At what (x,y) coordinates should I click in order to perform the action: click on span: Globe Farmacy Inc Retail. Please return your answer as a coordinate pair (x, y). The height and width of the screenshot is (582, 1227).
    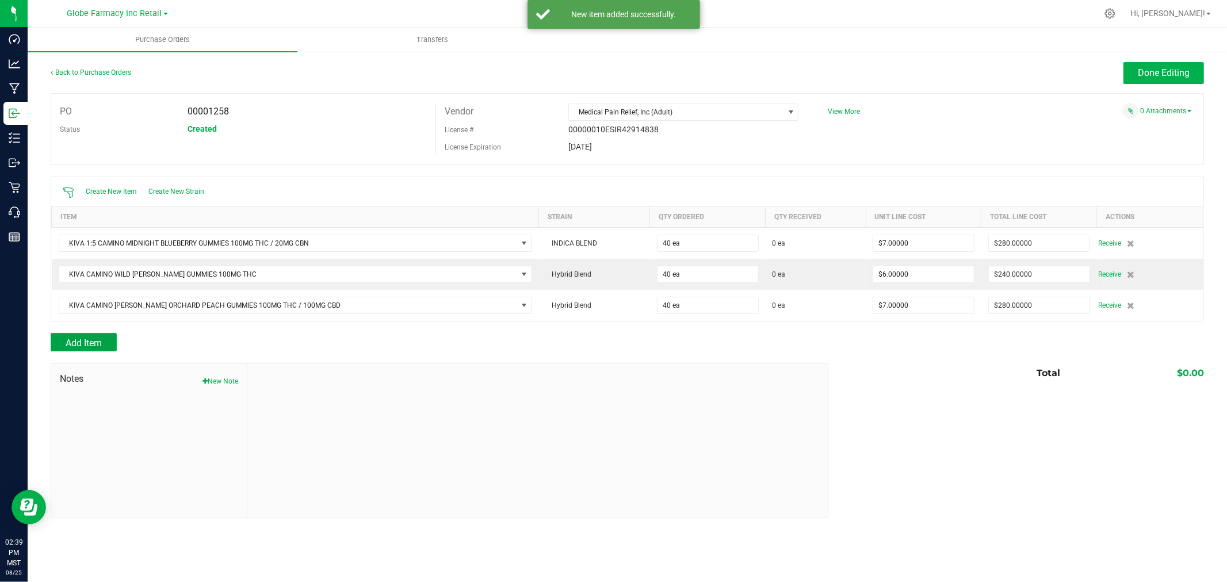
    Looking at the image, I should click on (114, 13).